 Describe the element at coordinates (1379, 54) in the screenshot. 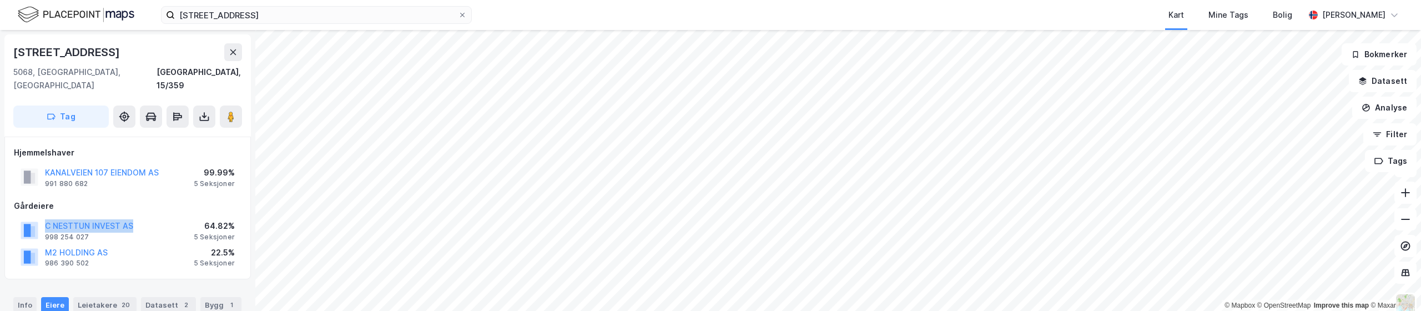

I see `button: Bokmerker` at that location.